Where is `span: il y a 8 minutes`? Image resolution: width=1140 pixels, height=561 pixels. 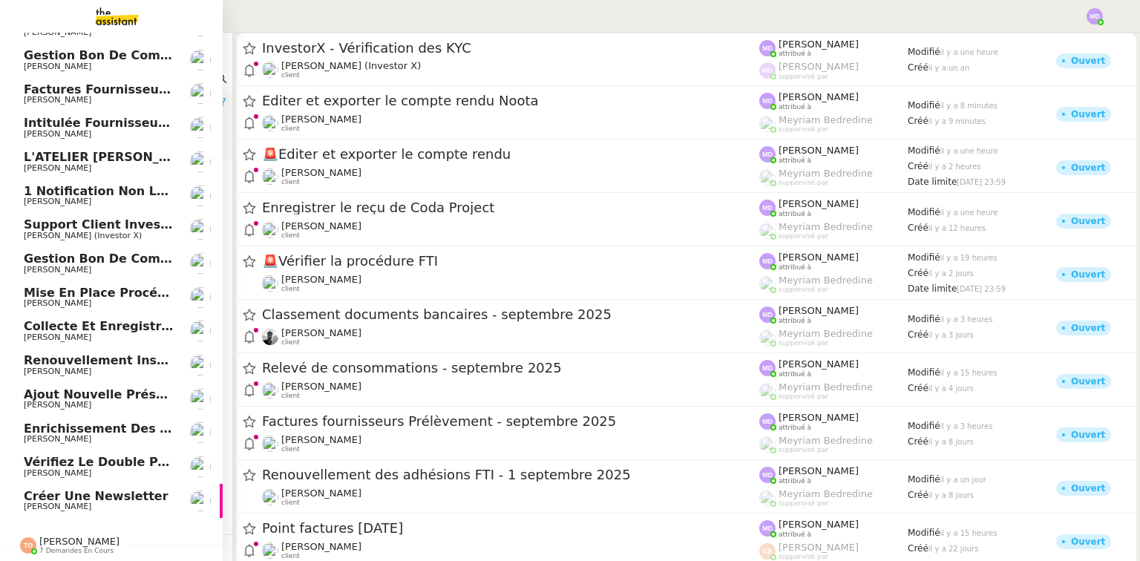
span: il y a 8 minutes is located at coordinates (968, 105).